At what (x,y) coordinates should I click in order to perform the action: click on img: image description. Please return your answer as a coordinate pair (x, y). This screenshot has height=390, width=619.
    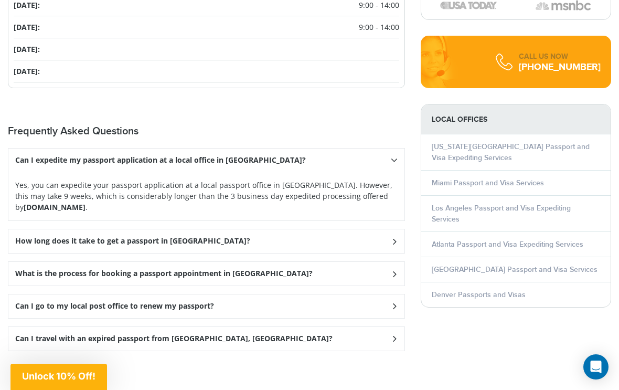
    Looking at the image, I should click on (469, 5).